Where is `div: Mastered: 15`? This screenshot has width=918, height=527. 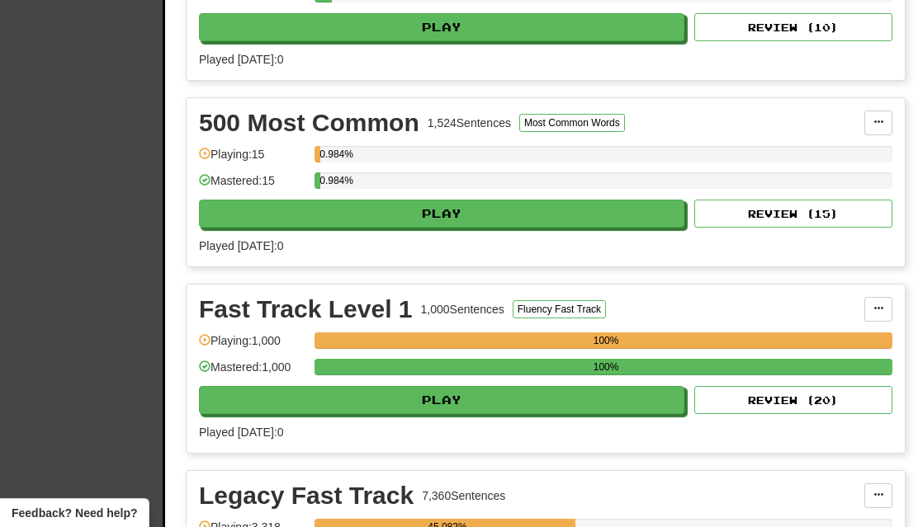
div: Mastered: 15 is located at coordinates (253, 186).